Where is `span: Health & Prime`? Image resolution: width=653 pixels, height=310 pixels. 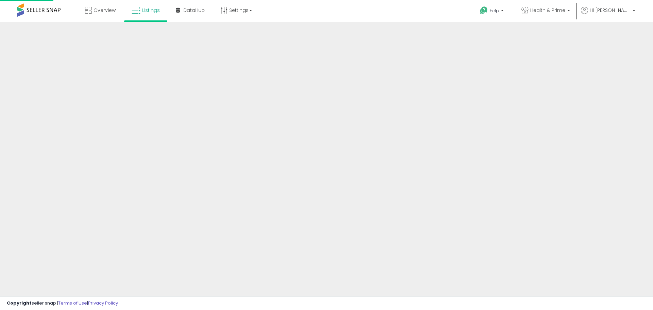
span: Health & Prime is located at coordinates (547, 10).